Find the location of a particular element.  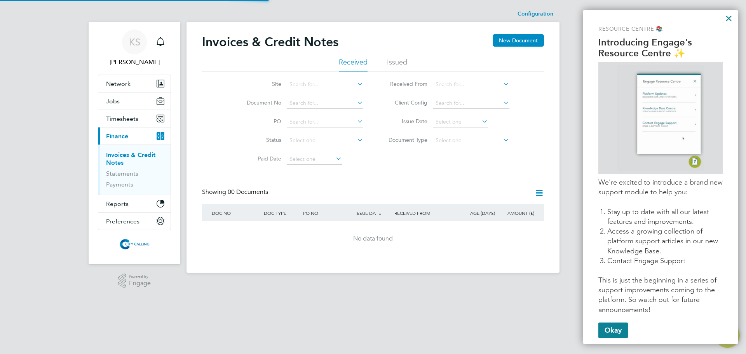

a: Statements is located at coordinates (122, 173).